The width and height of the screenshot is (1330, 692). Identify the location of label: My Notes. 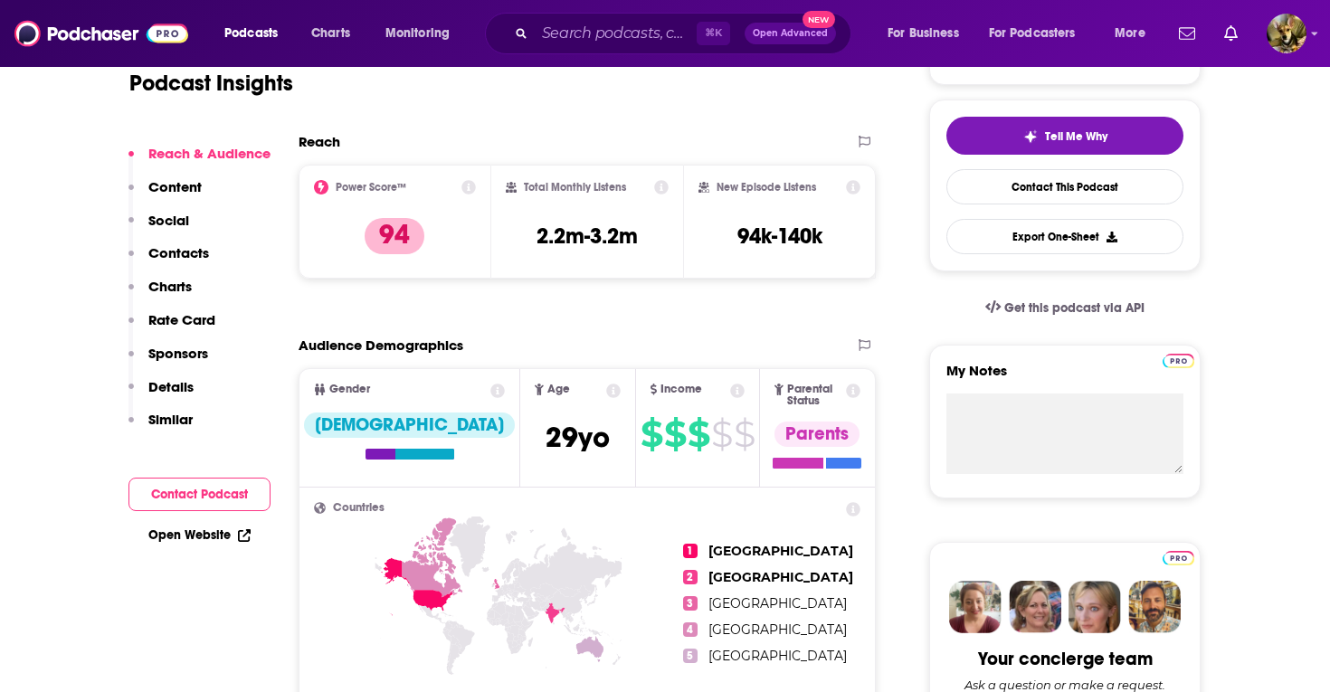
(1065, 377).